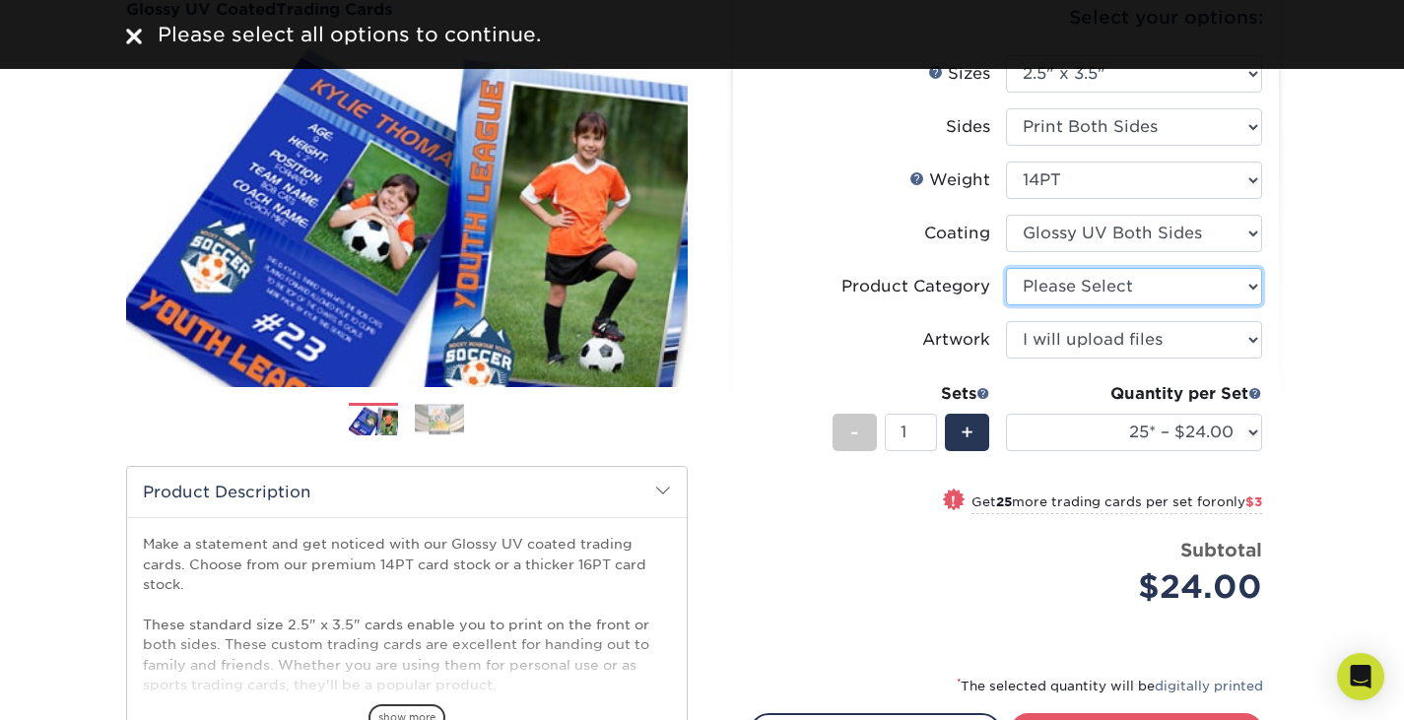  I want to click on div: Coating, so click(957, 233).